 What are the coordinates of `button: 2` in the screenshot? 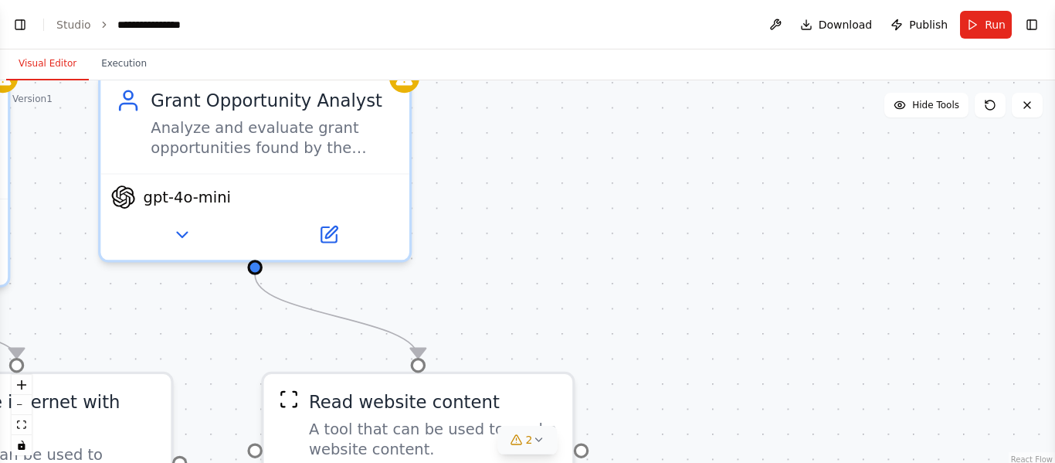 It's located at (528, 440).